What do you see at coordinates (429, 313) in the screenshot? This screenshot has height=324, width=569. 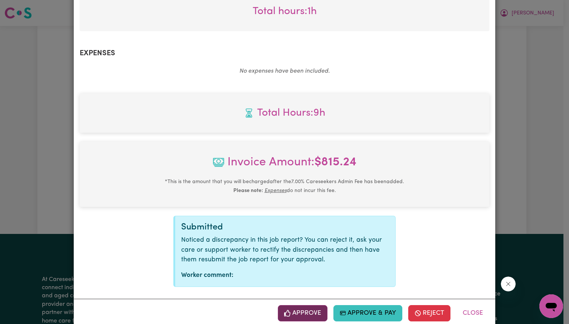 I see `button: Reject` at bounding box center [429, 313].